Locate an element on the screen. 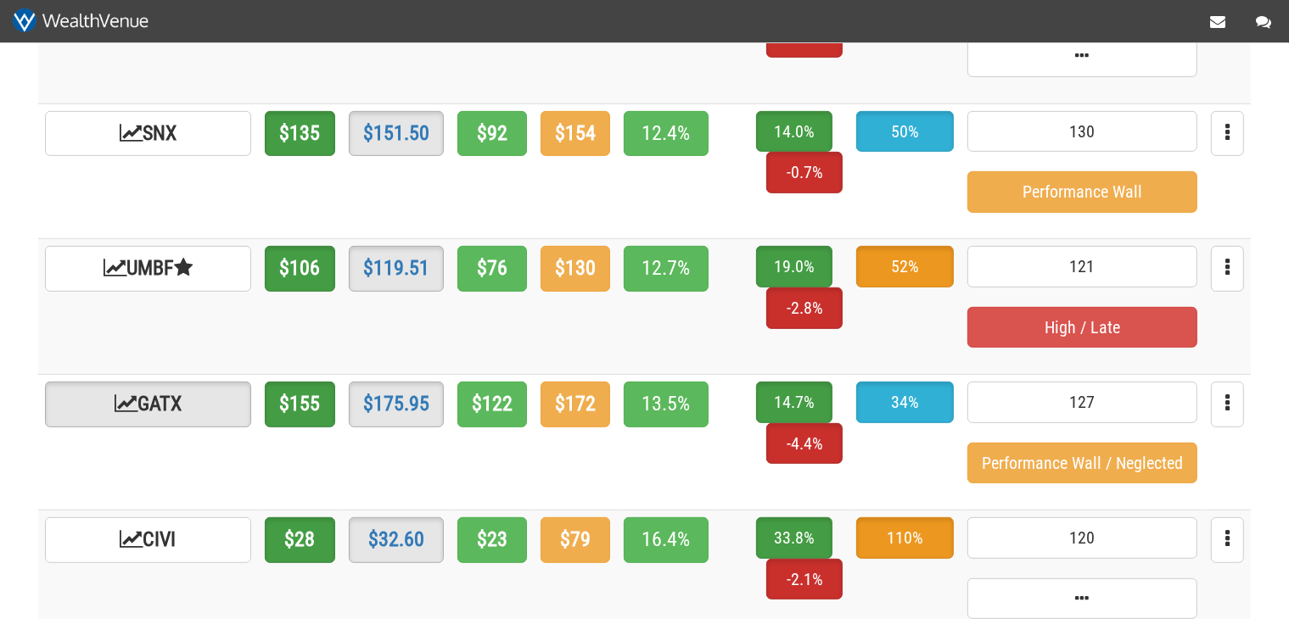 This screenshot has height=619, width=1289. span: -0.7% is located at coordinates (804, 172).